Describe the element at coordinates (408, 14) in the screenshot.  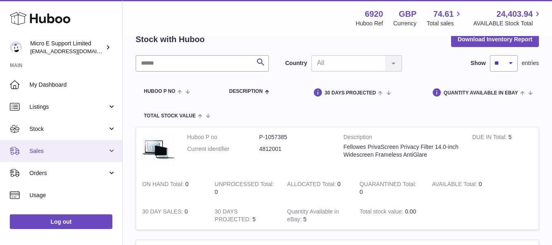
I see `strong: GBP` at that location.